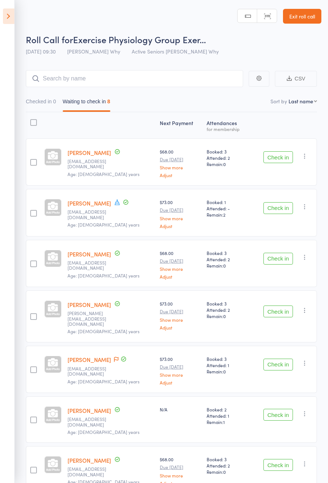 Image resolution: width=328 pixels, height=483 pixels. I want to click on span: Exercise Physiology Group Exer…, so click(139, 39).